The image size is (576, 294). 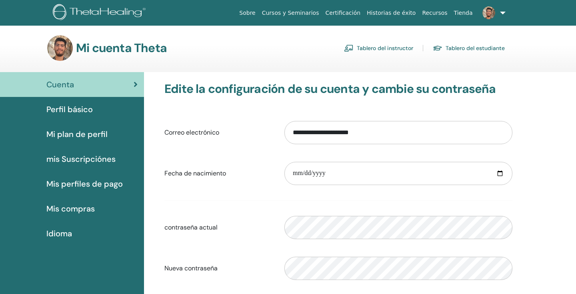 I want to click on label: Nueva contraseña, so click(x=218, y=268).